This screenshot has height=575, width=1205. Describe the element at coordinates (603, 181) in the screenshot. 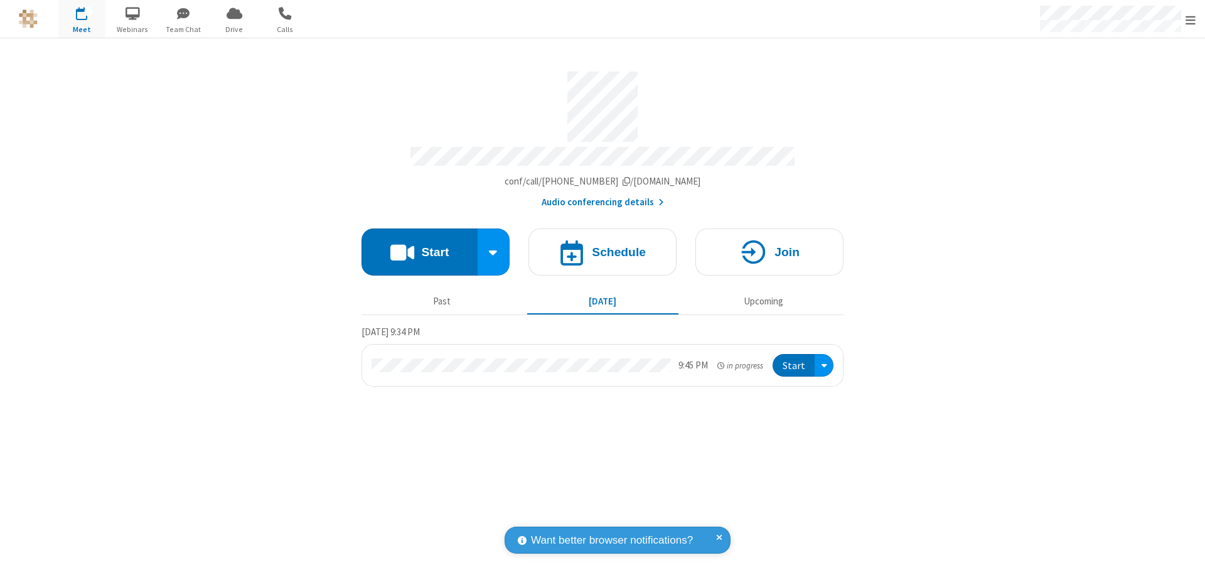

I see `span: Copy my meeting room link` at that location.